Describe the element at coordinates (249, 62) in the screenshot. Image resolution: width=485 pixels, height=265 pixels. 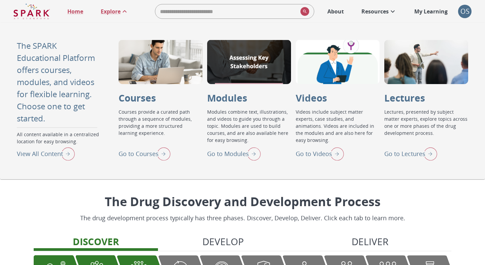
I see `div: Modules` at that location.